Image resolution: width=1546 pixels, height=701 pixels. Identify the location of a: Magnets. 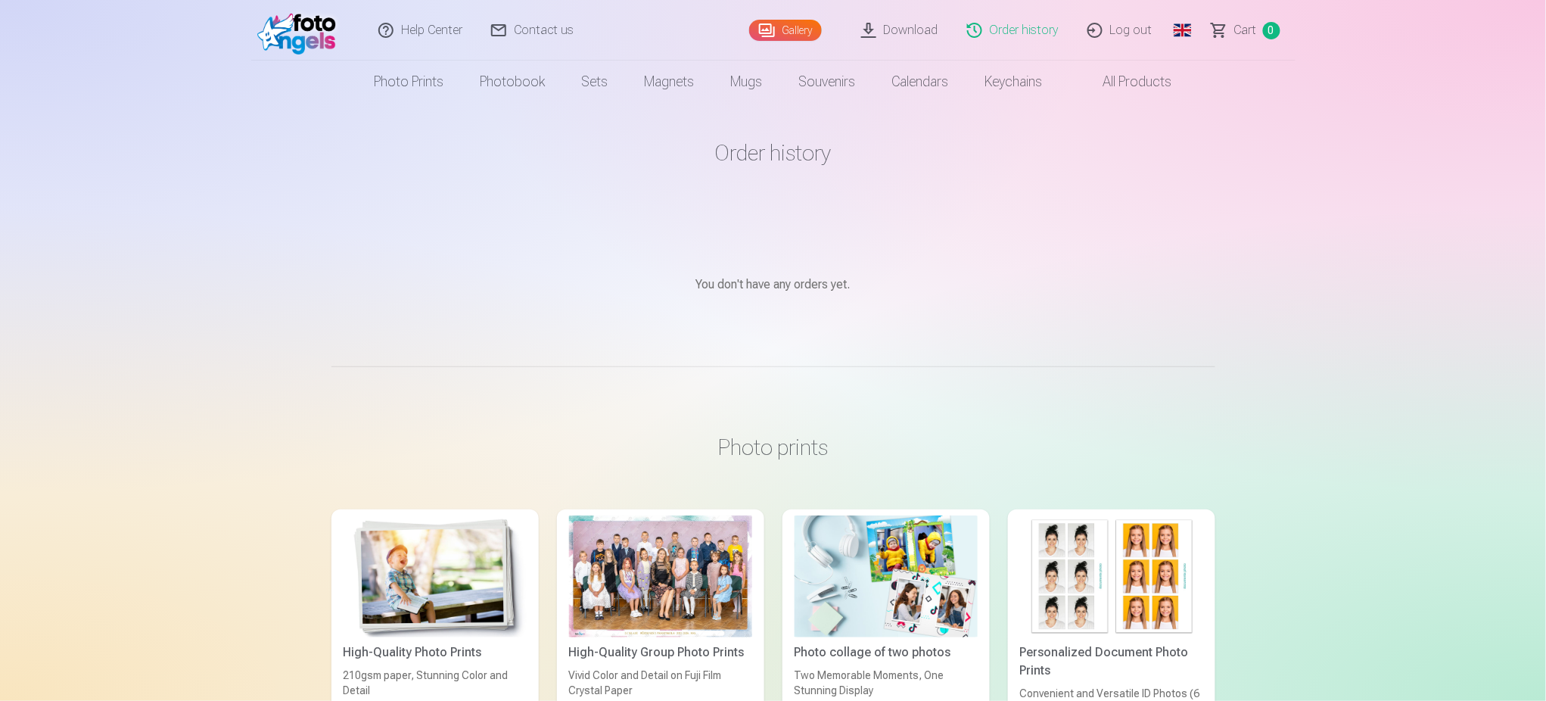
(670, 82).